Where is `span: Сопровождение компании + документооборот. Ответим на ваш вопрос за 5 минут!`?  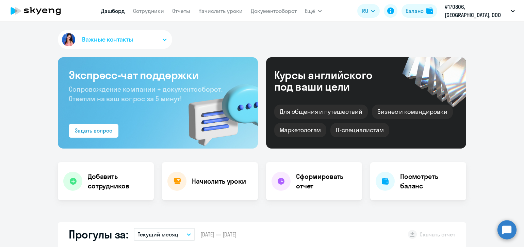
span: Сопровождение компании + документооборот. Ответим на ваш вопрос за 5 минут! is located at coordinates (146, 94).